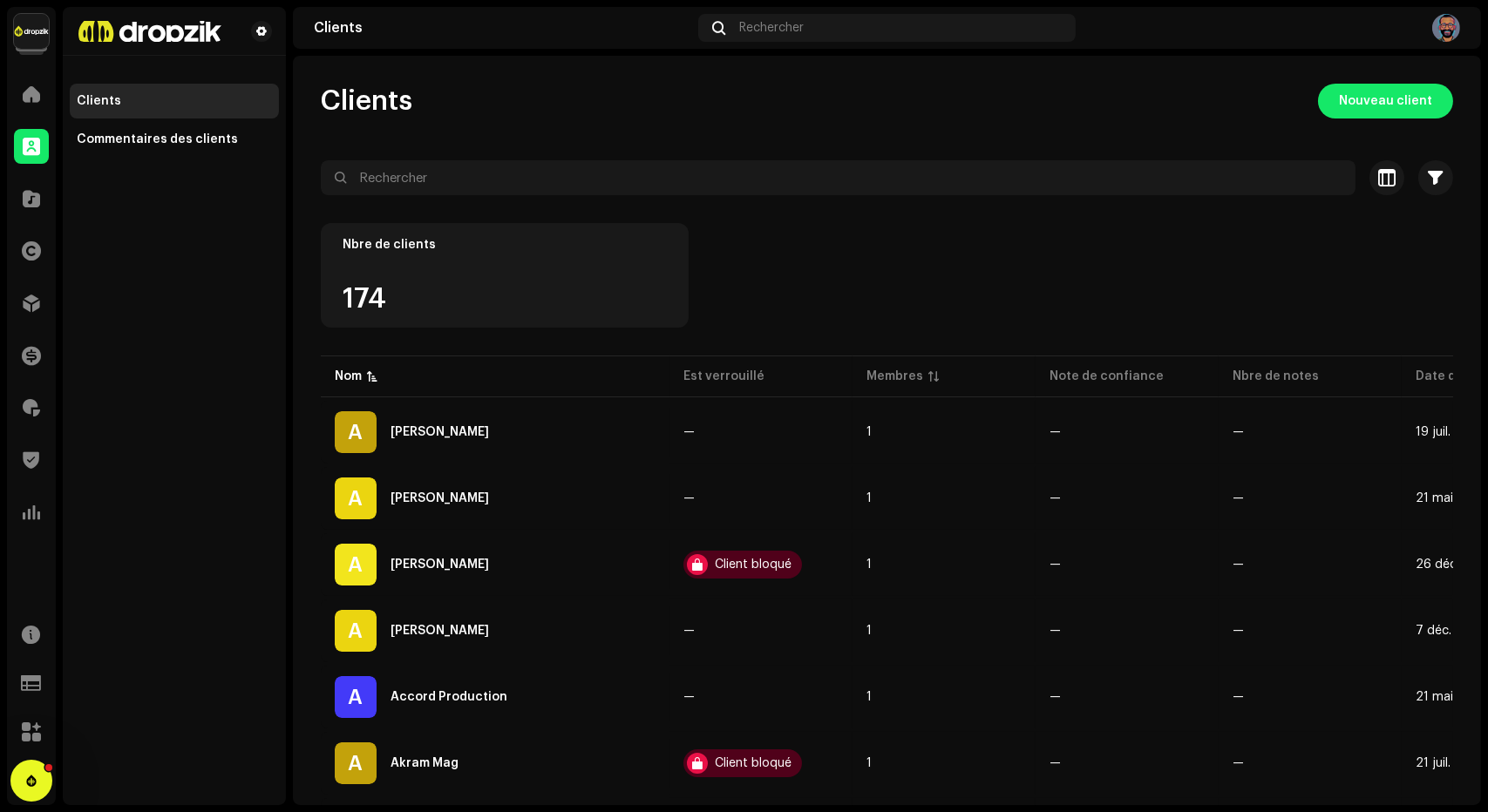 This screenshot has height=812, width=1488. I want to click on div: Membres, so click(894, 377).